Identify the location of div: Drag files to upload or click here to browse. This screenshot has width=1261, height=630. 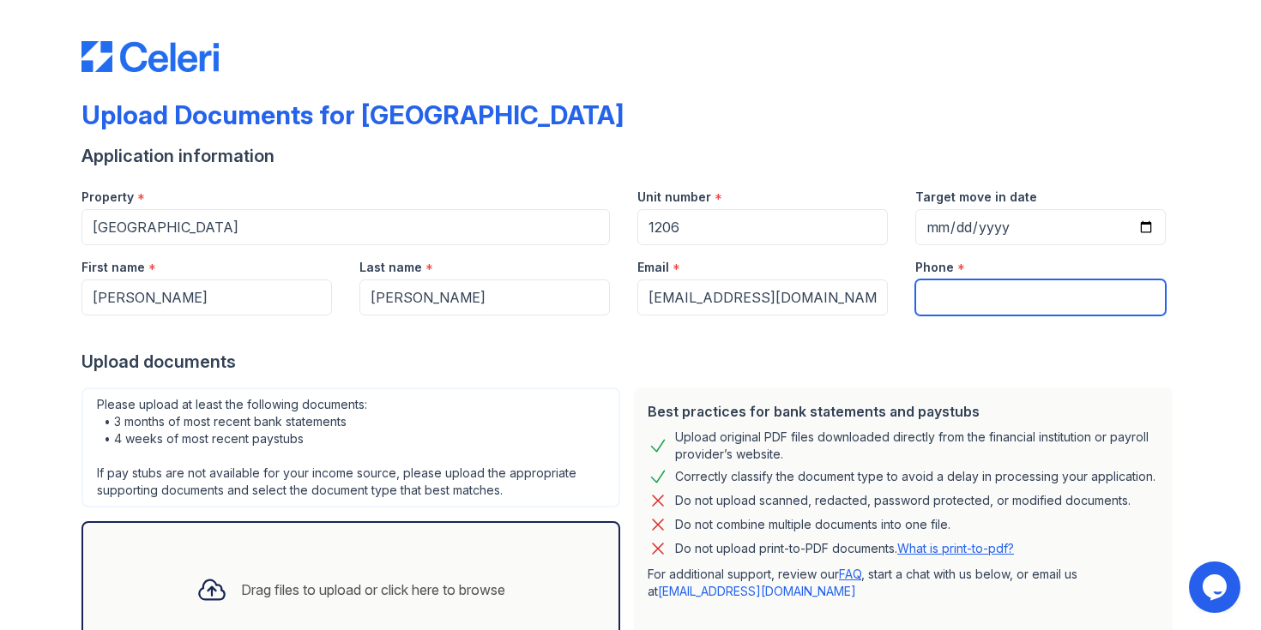
(373, 590).